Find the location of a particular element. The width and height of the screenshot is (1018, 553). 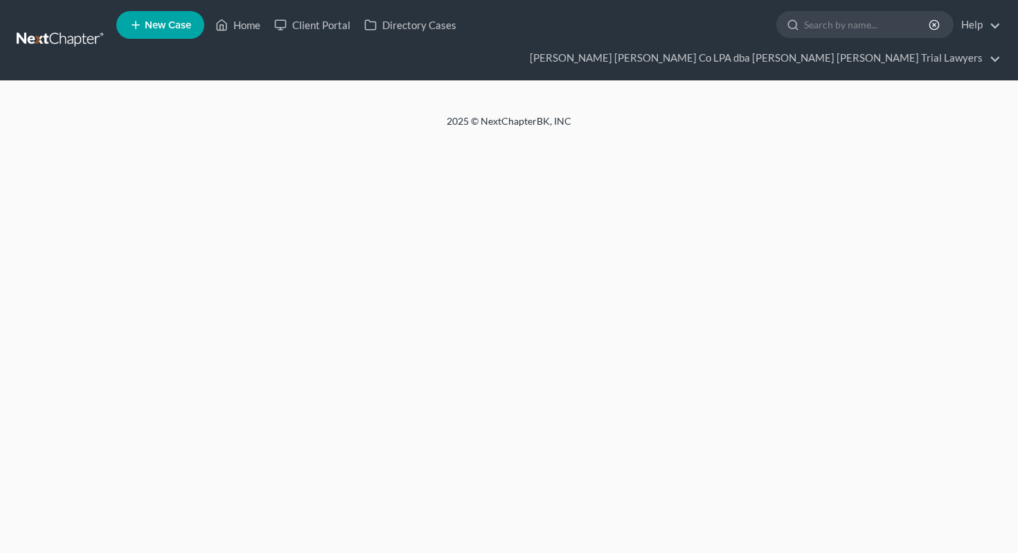

span: New Case is located at coordinates (168, 25).